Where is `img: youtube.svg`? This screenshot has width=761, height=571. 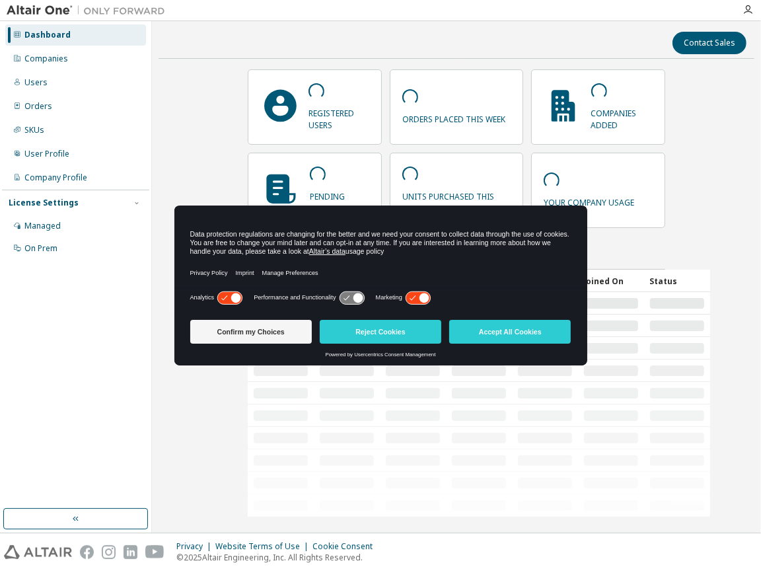
img: youtube.svg is located at coordinates (155, 552).